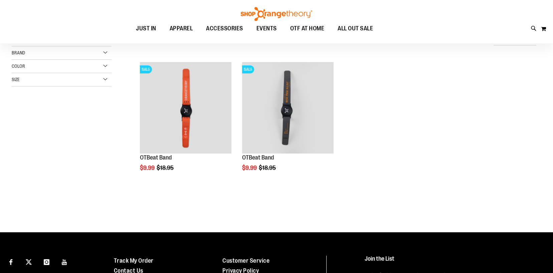  What do you see at coordinates (146, 28) in the screenshot?
I see `span: JUST IN` at bounding box center [146, 28].